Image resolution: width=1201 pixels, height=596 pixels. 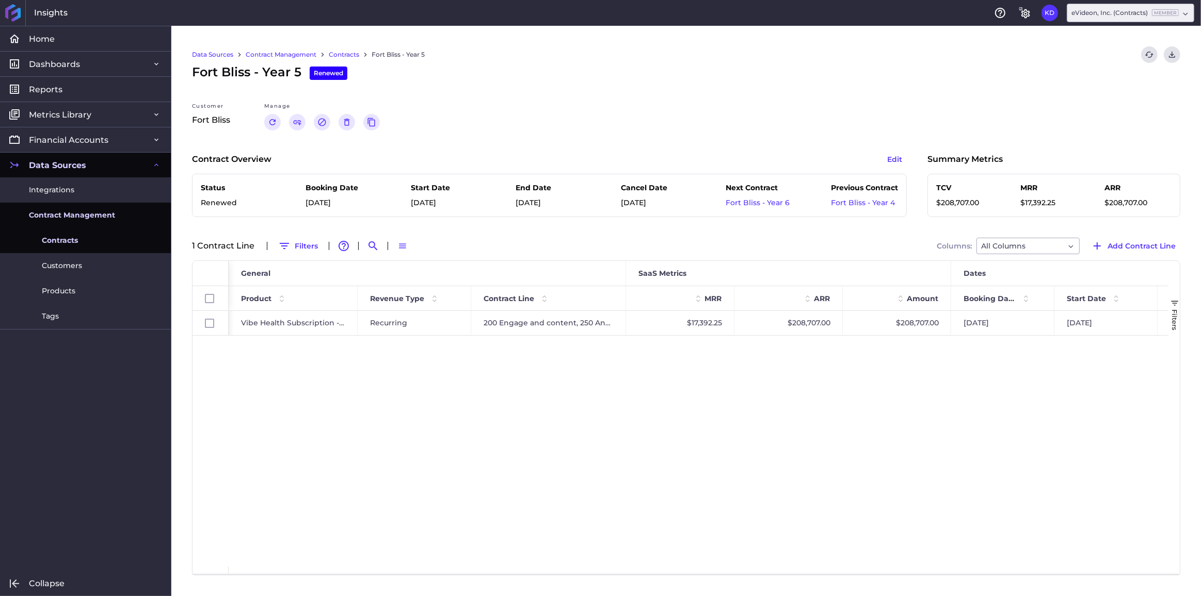 I want to click on span: Metrics Library, so click(x=60, y=115).